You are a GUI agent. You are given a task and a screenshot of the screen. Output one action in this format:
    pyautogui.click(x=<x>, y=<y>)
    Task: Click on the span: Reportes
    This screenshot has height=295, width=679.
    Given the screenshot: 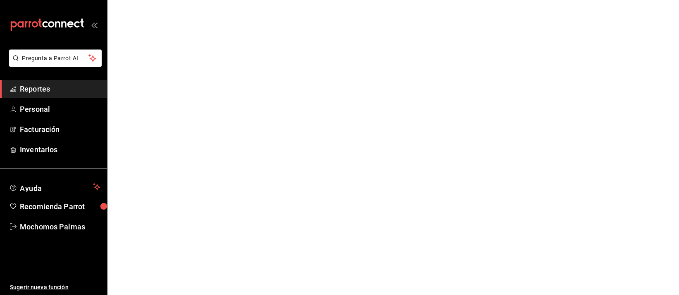 What is the action you would take?
    pyautogui.click(x=60, y=89)
    